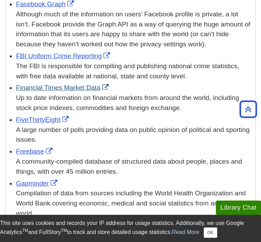 Image resolution: width=261 pixels, height=242 pixels. What do you see at coordinates (134, 167) in the screenshot?
I see `div: A community-compiled database of structured data about people, places and things, with over 45 mi...` at bounding box center [134, 167].